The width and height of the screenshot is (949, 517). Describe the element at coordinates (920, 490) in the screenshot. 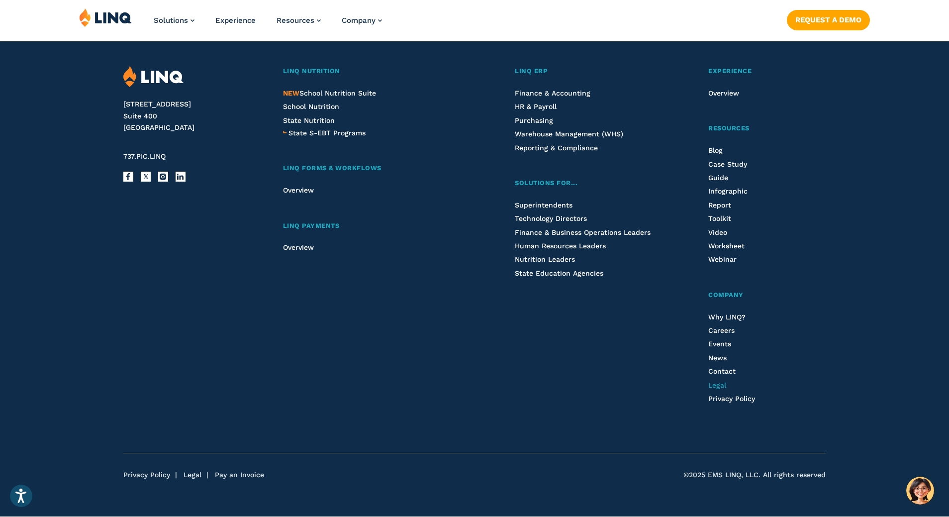

I see `button: Hello, have a question? Let’s chat.` at that location.